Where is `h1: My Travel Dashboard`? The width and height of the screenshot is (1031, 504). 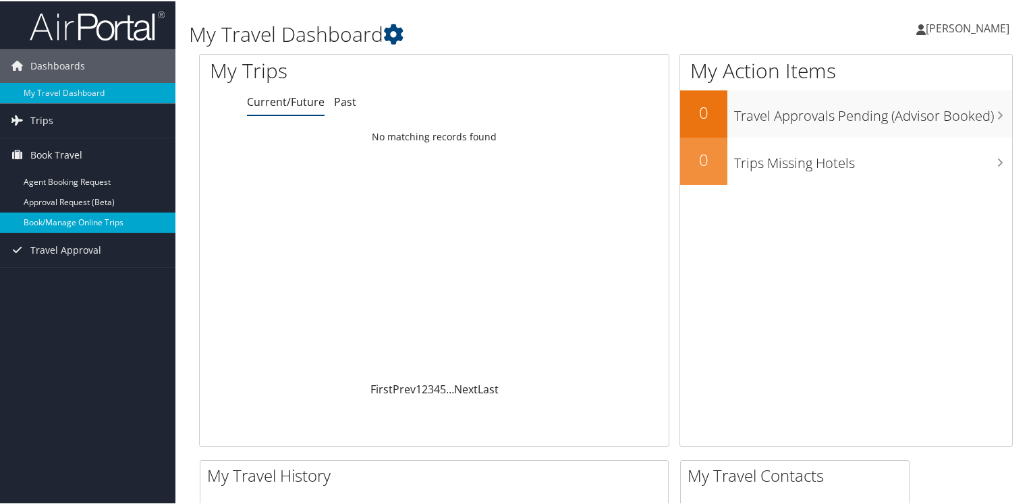 h1: My Travel Dashboard is located at coordinates (467, 33).